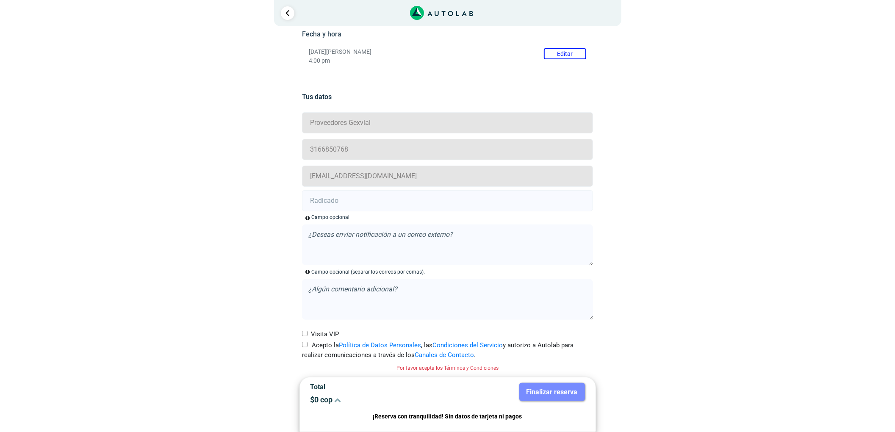  What do you see at coordinates (368, 272) in the screenshot?
I see `p: Campo opcional (separar los correos por comas).` at bounding box center [368, 272].